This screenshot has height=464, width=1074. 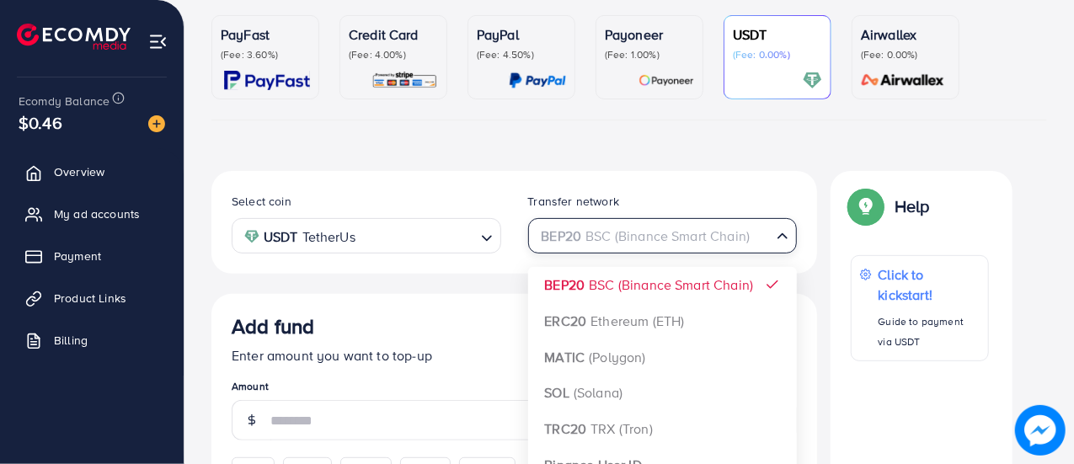 What do you see at coordinates (778, 35) in the screenshot?
I see `p: USDT` at bounding box center [778, 35].